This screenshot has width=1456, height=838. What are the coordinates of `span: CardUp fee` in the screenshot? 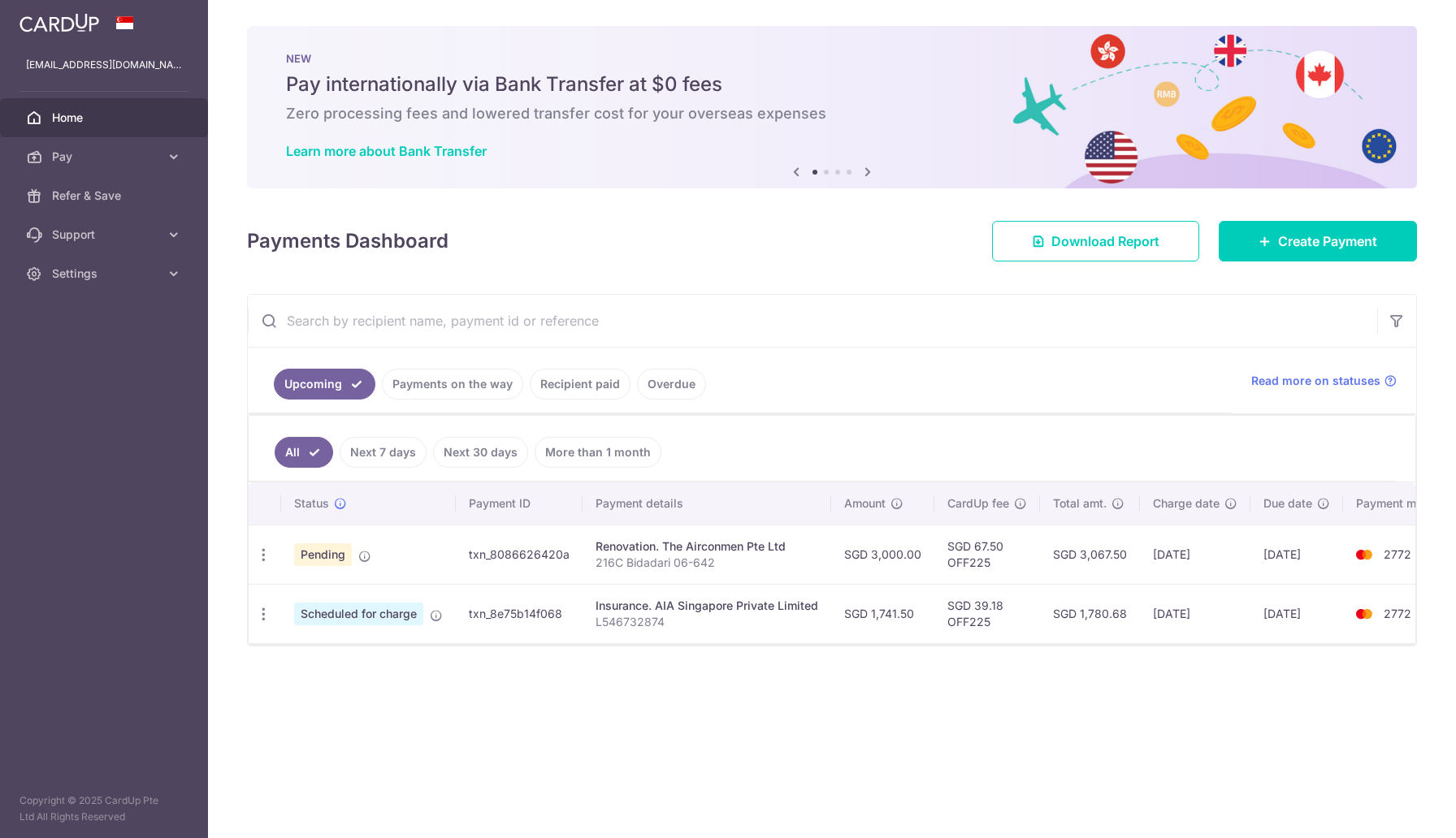 It's located at (978, 503).